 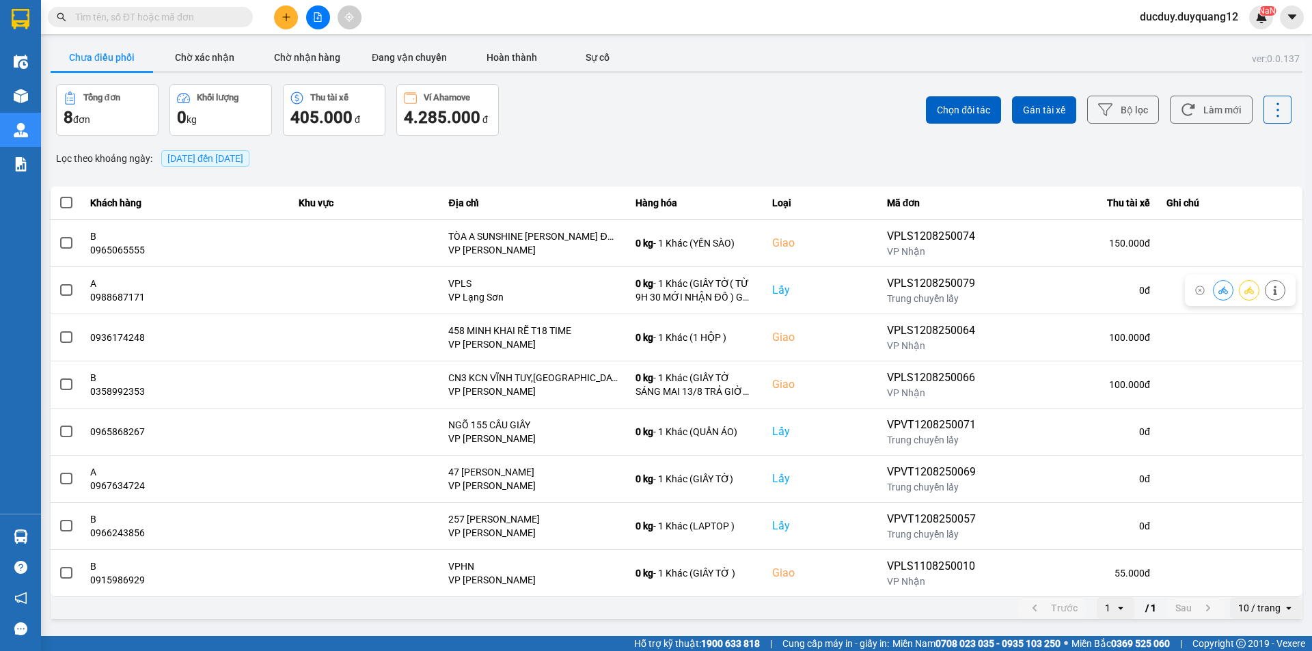 I want to click on div: VP Lạng Sơn, so click(x=534, y=297).